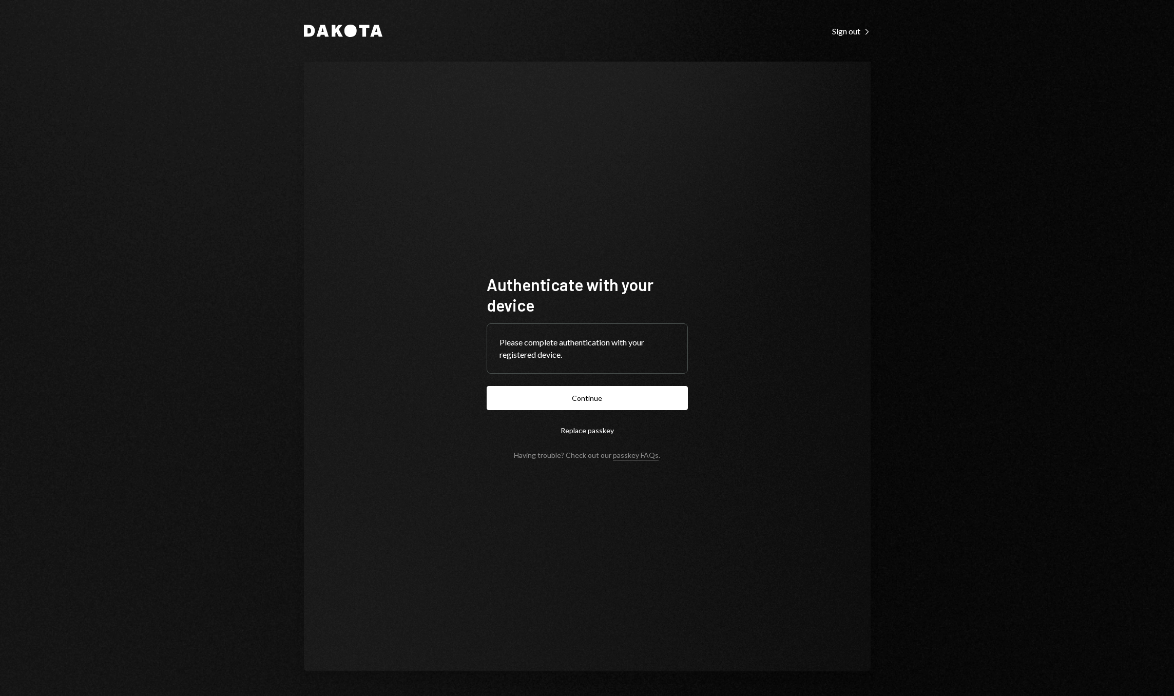 Image resolution: width=1174 pixels, height=696 pixels. I want to click on button: Replace passkey, so click(587, 430).